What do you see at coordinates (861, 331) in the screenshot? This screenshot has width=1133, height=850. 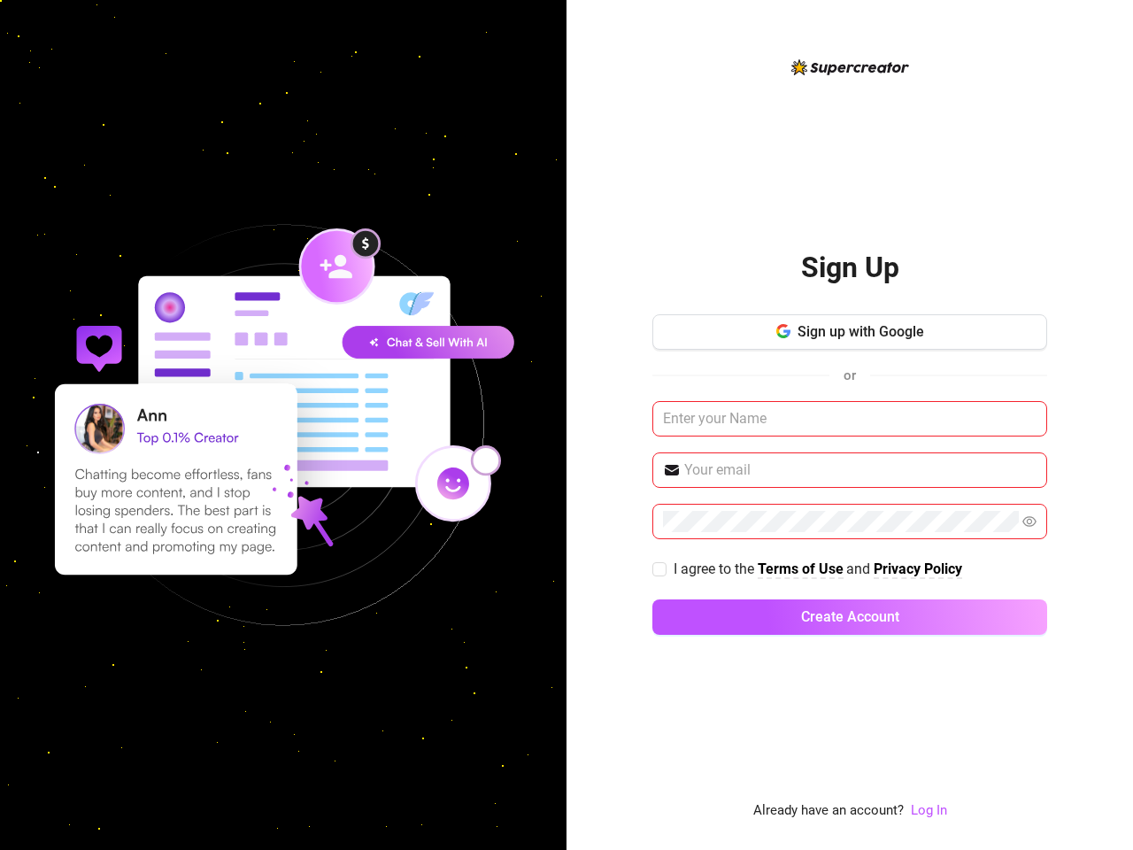 I see `span: Sign up with Google` at bounding box center [861, 331].